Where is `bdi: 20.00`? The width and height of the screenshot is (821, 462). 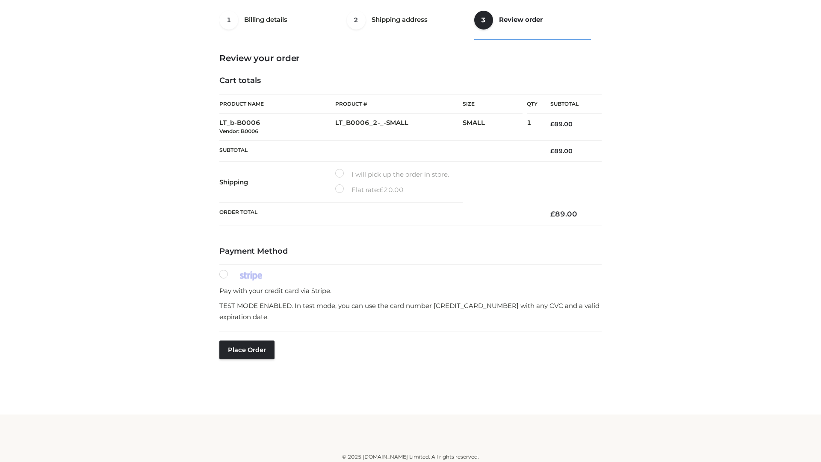 bdi: 20.00 is located at coordinates (391, 189).